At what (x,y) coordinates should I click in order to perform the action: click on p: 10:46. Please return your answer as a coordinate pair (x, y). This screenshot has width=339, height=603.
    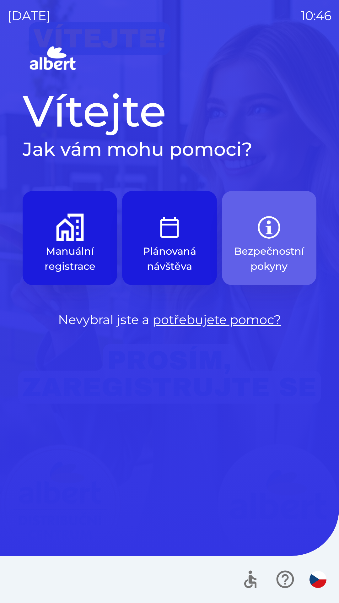
    Looking at the image, I should click on (316, 16).